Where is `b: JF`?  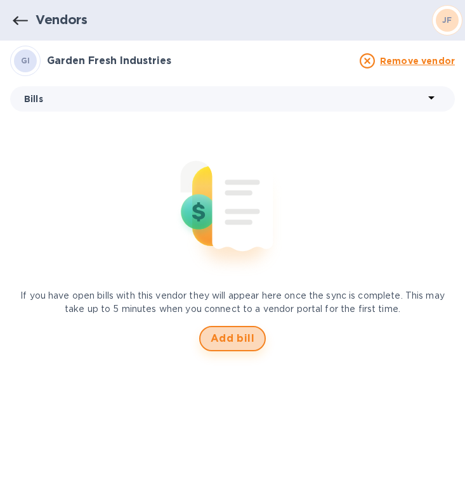 b: JF is located at coordinates (447, 20).